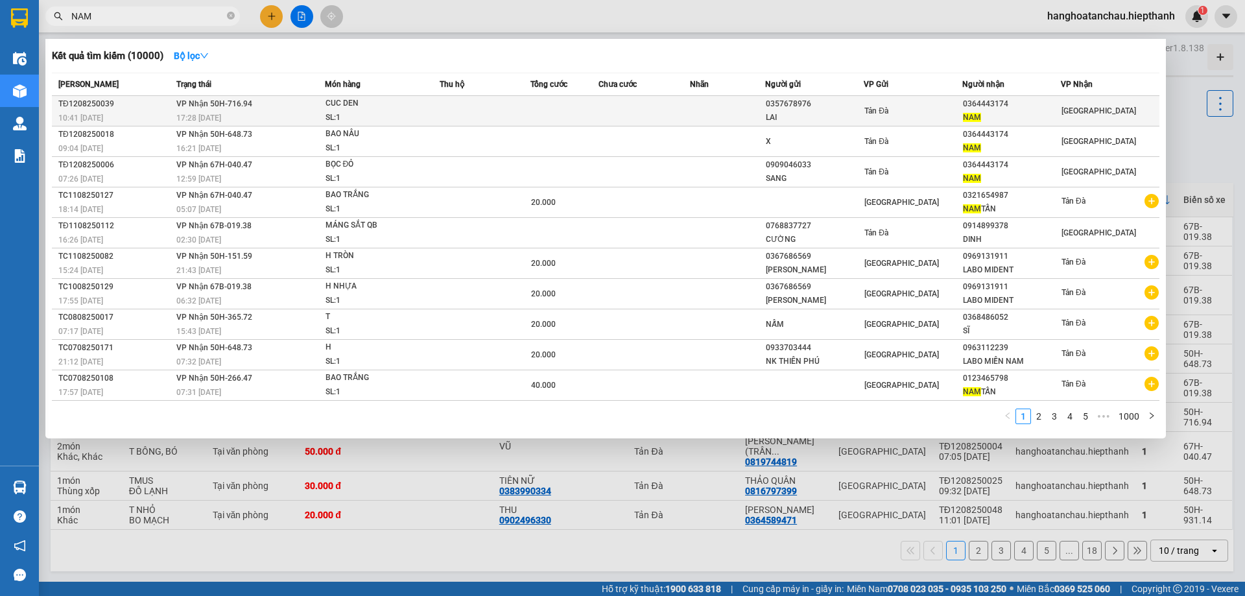 The image size is (1245, 596). Describe the element at coordinates (617, 84) in the screenshot. I see `span: Chưa cước` at that location.